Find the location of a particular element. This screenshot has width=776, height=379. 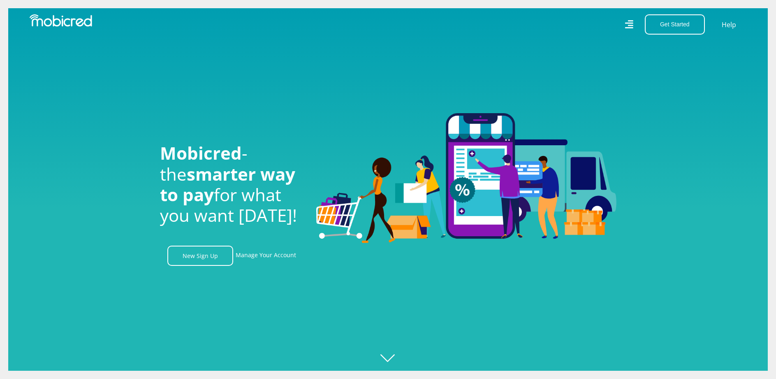

img: Mobicred is located at coordinates (61, 21).